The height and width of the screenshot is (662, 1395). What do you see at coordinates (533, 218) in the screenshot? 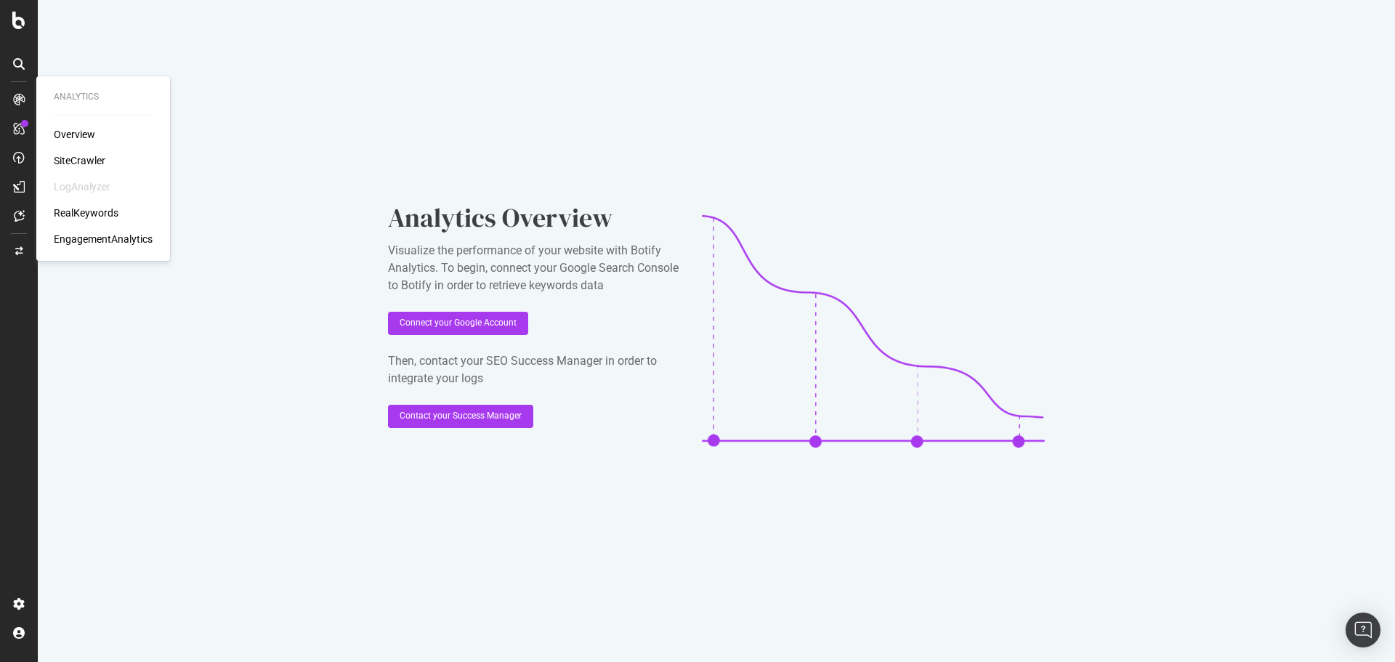
I see `div: Analytics Overview` at bounding box center [533, 218].